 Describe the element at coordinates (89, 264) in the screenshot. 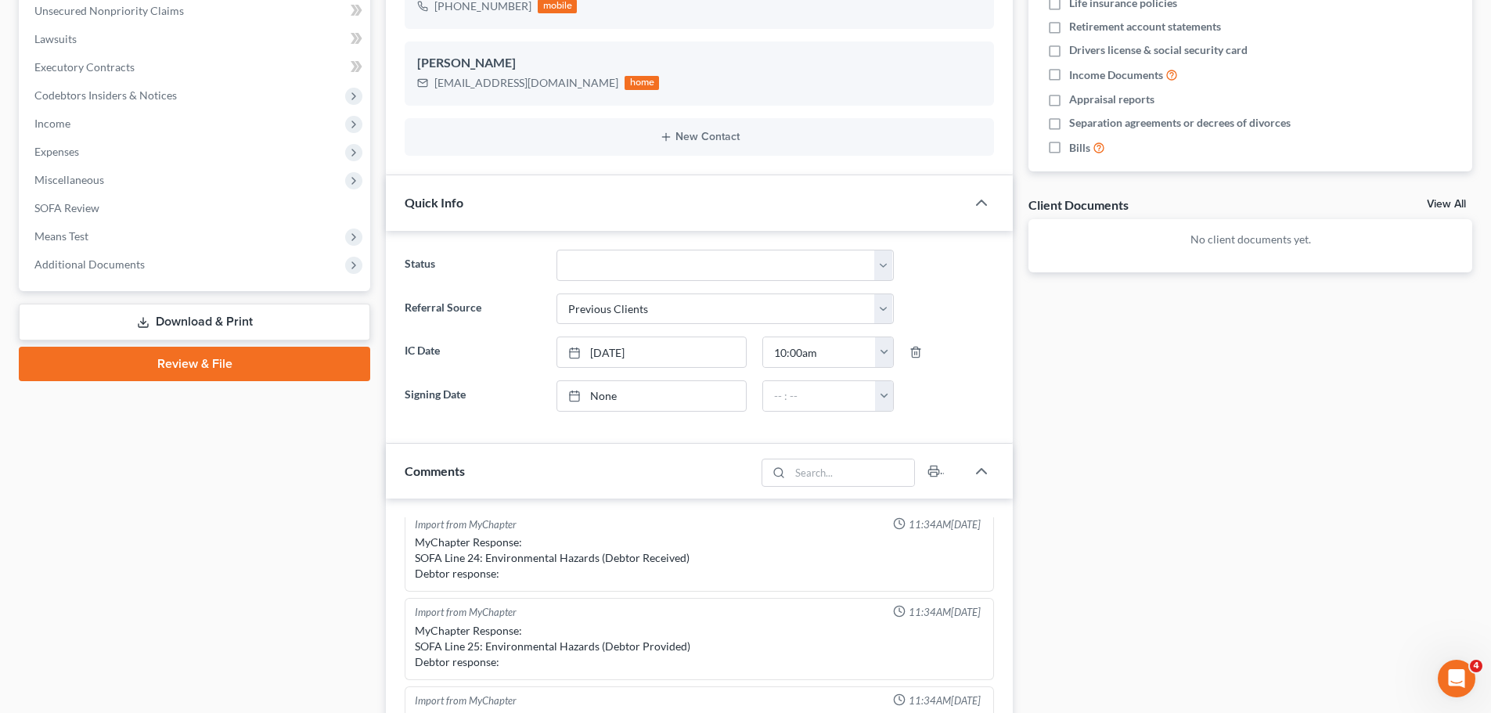

I see `span: Additional Documents` at that location.